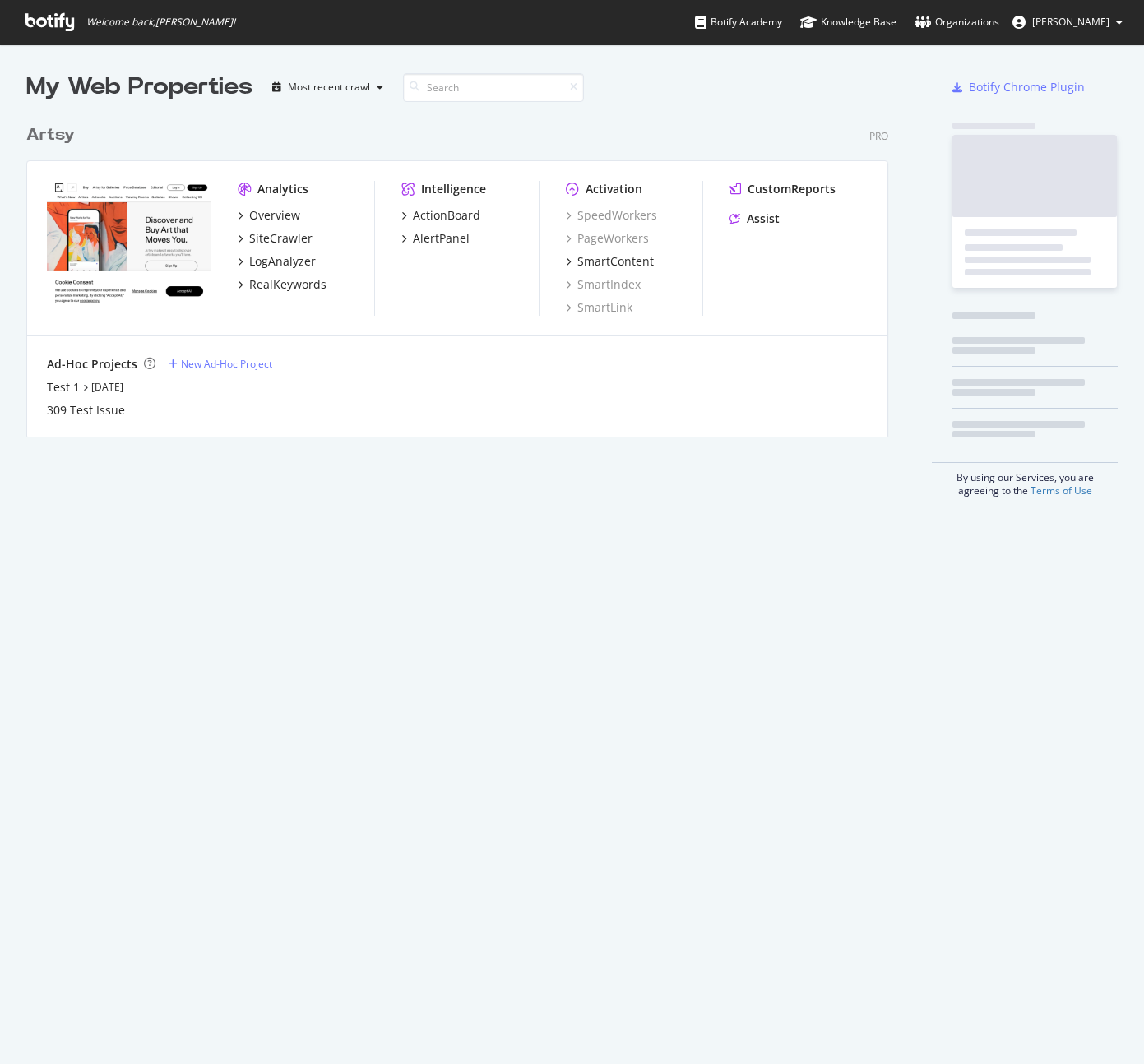  What do you see at coordinates (603, 285) in the screenshot?
I see `a: SmartIndex` at bounding box center [603, 285].